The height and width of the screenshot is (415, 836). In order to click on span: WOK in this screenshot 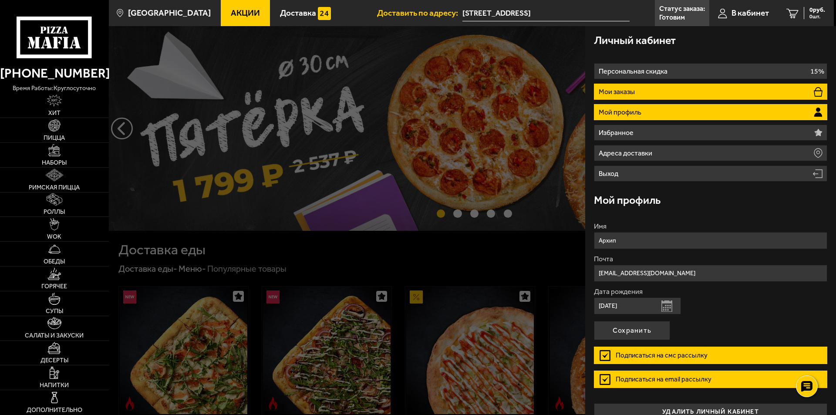, I will do `click(54, 237)`.